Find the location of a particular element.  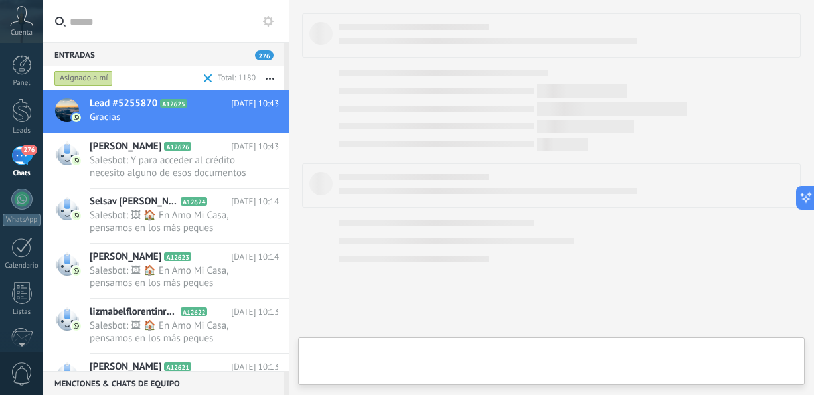

span: A12622 is located at coordinates (194, 311).